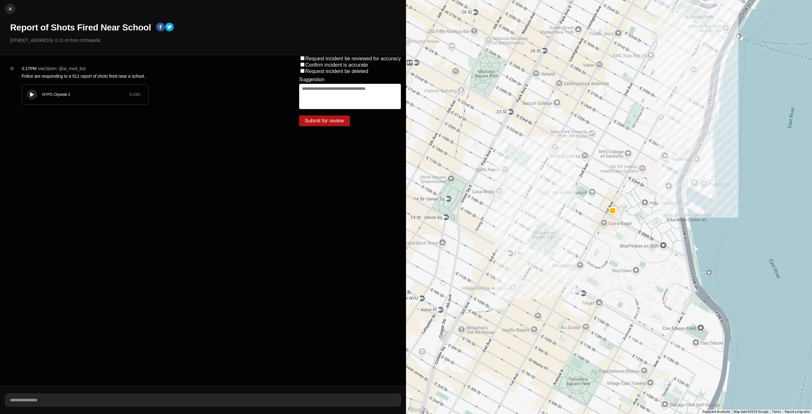 This screenshot has width=812, height=414. I want to click on p: 3:17PM, so click(29, 69).